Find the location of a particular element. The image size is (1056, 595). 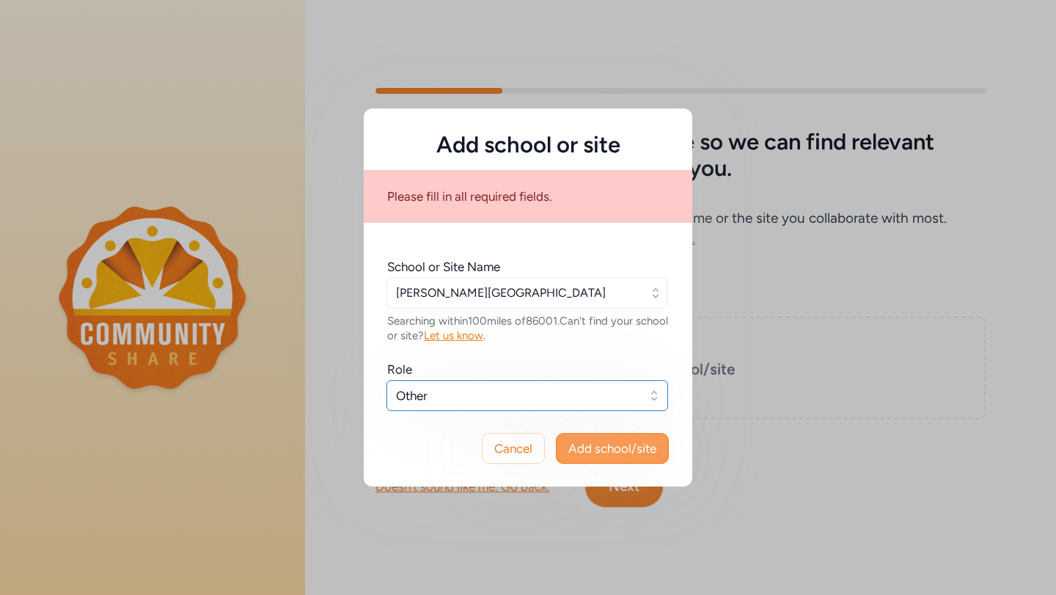

span: Add school/site is located at coordinates (612, 449).